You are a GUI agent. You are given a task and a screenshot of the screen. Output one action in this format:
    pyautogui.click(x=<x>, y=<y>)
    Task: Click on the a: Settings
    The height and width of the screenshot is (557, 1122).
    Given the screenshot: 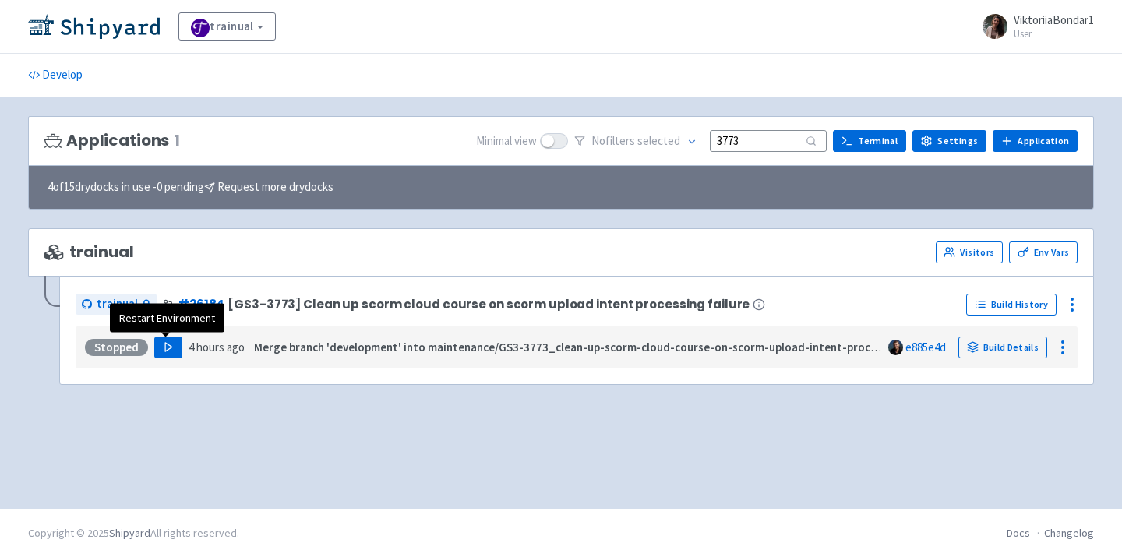 What is the action you would take?
    pyautogui.click(x=949, y=141)
    